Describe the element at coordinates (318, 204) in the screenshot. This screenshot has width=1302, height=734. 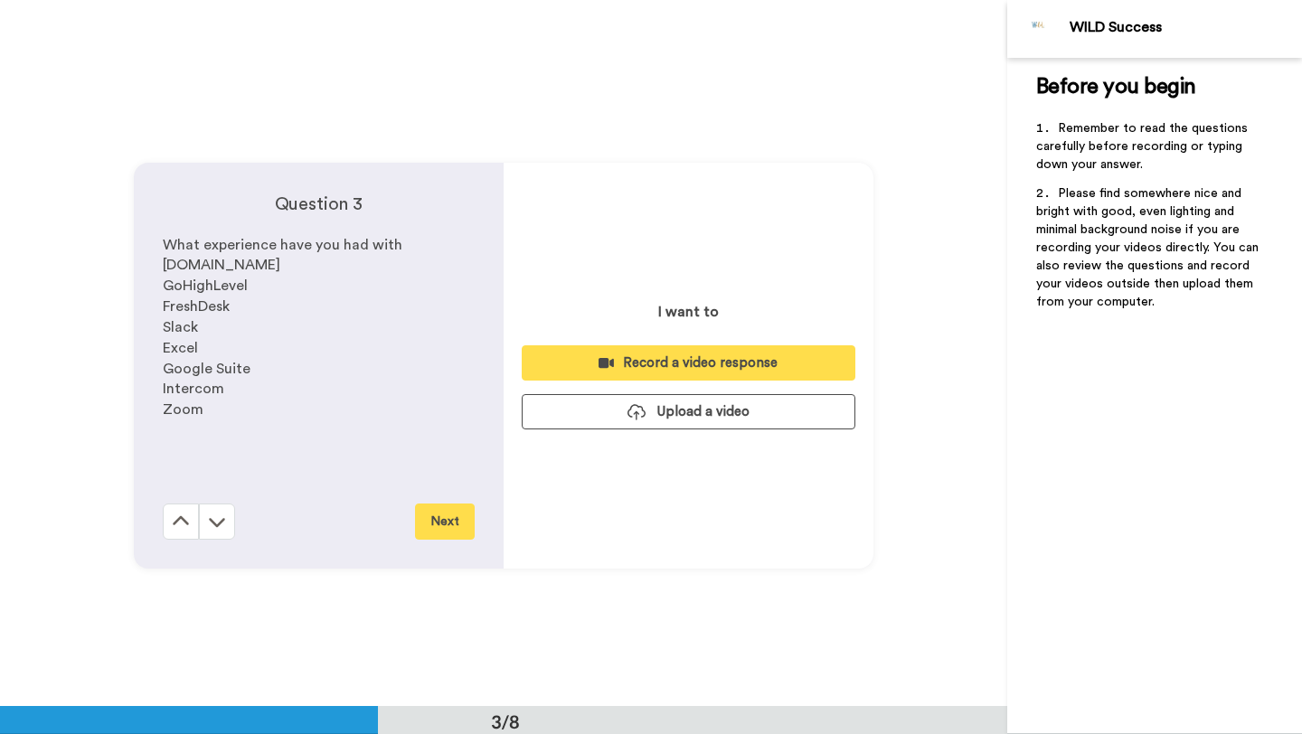
I see `h4: Question 3` at that location.